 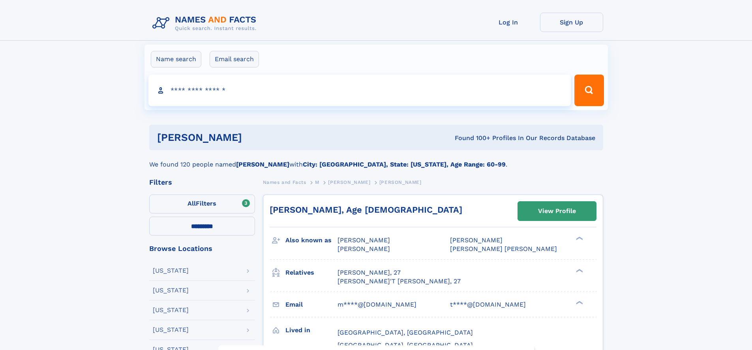 I want to click on label: Email search, so click(x=234, y=59).